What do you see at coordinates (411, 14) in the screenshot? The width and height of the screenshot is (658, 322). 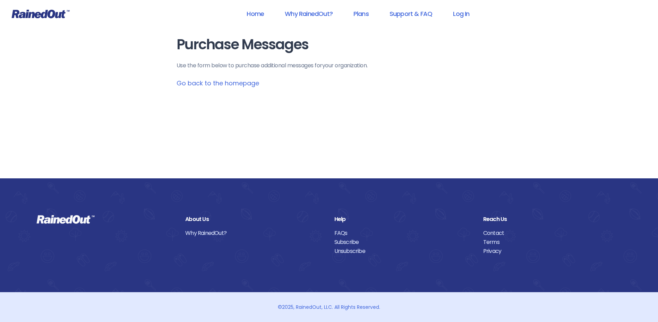 I see `a: Support & FAQ` at bounding box center [411, 14].